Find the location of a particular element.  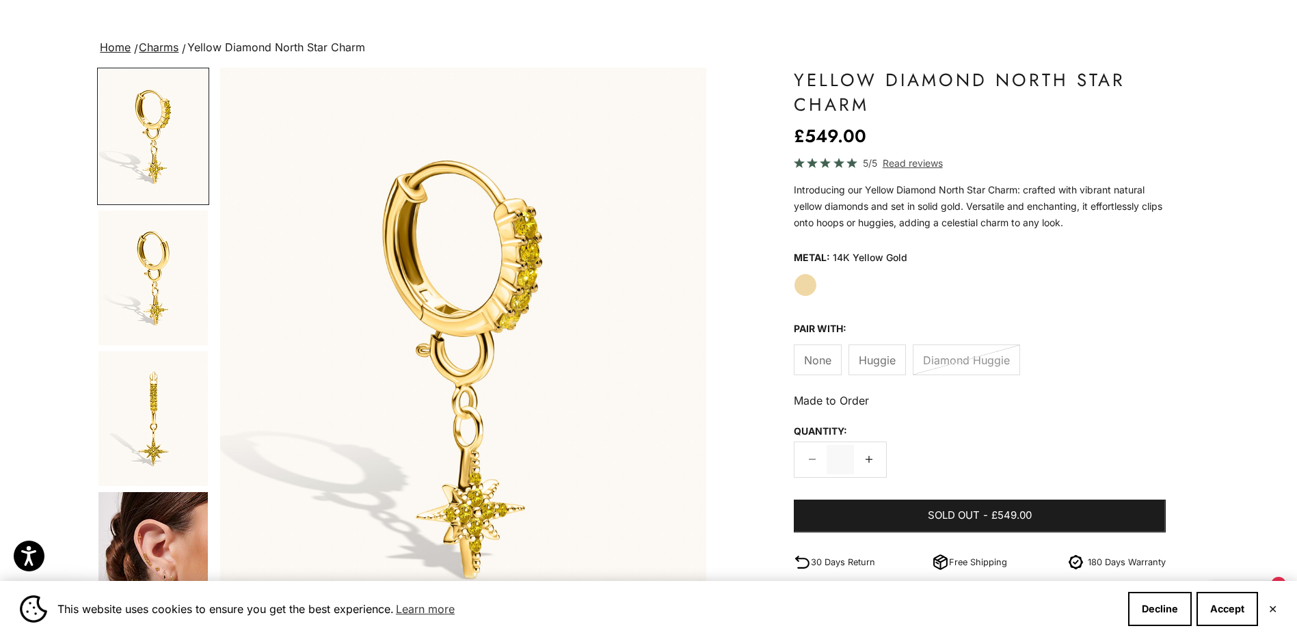

img: Cookie banner is located at coordinates (34, 609).